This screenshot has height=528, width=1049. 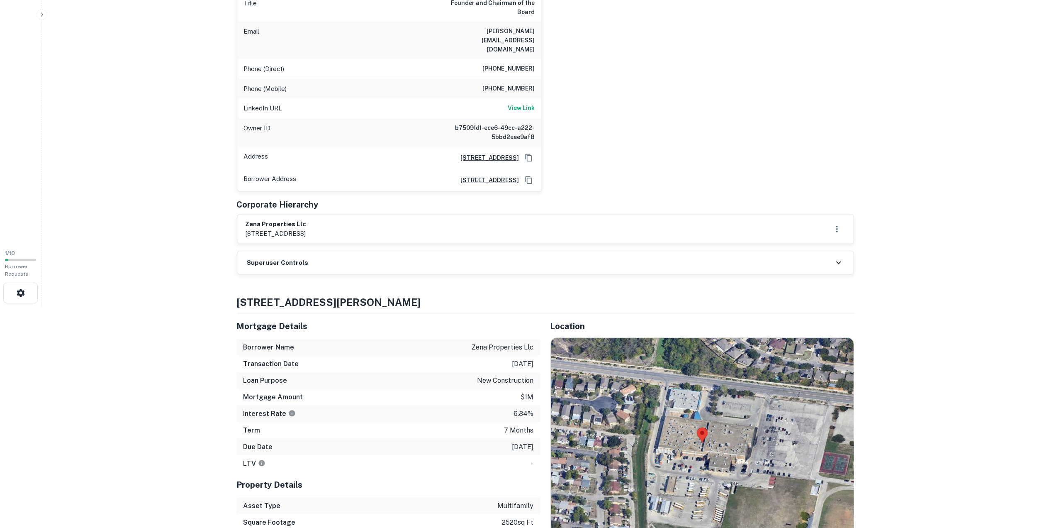 What do you see at coordinates (527, 397) in the screenshot?
I see `p: $1m` at bounding box center [527, 397].